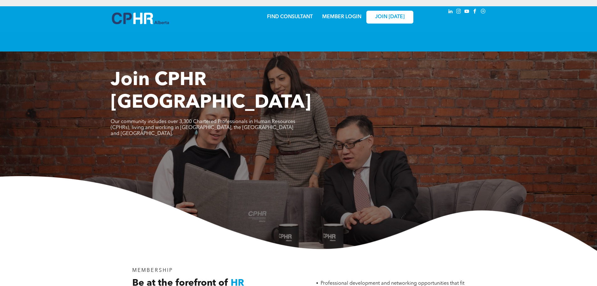 This screenshot has height=286, width=597. I want to click on a: youtube, so click(467, 12).